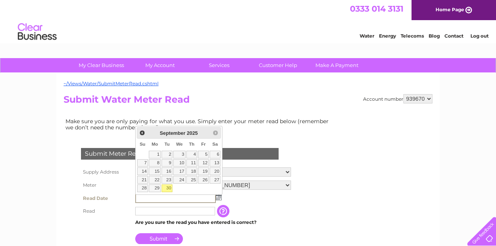 This screenshot has height=246, width=496. What do you see at coordinates (203, 163) in the screenshot?
I see `a: 12` at bounding box center [203, 163].